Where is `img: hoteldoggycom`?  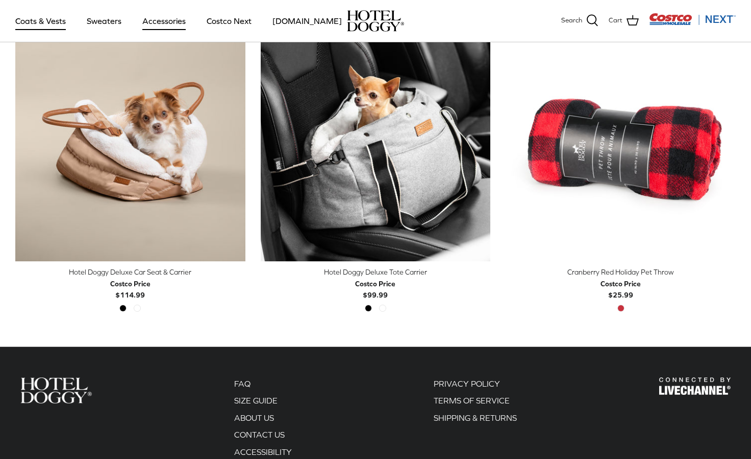 img: hoteldoggycom is located at coordinates (375, 21).